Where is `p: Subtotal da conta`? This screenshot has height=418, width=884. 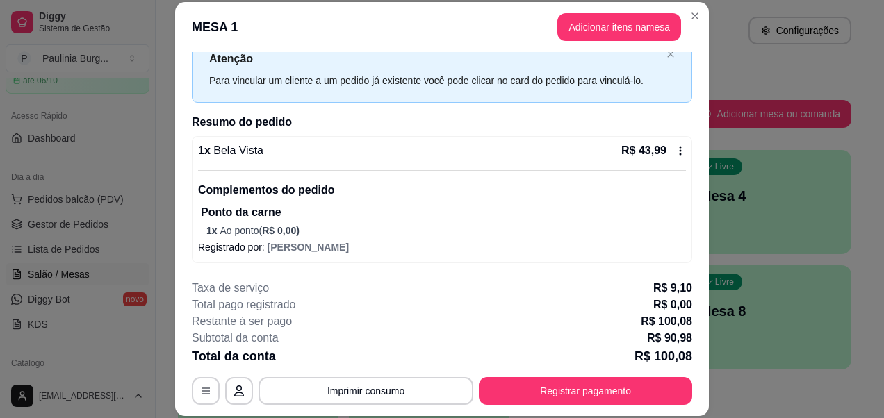 p: Subtotal da conta is located at coordinates (235, 338).